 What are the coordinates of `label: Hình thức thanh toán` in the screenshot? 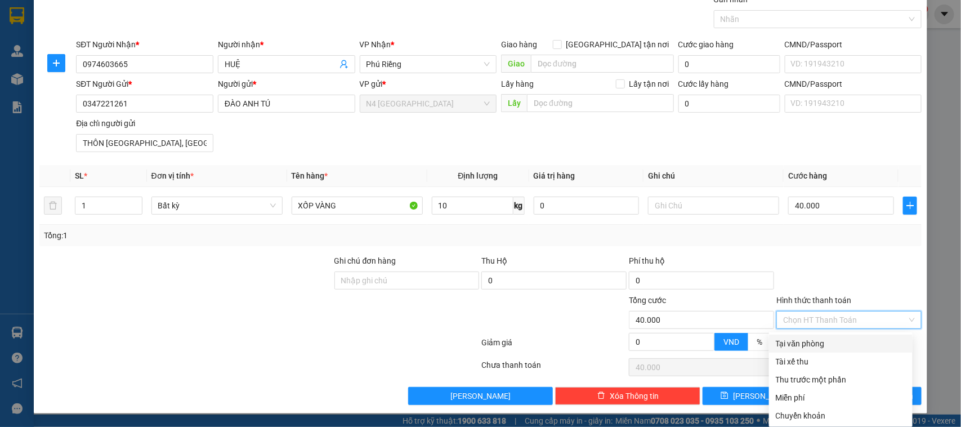 It's located at (814, 300).